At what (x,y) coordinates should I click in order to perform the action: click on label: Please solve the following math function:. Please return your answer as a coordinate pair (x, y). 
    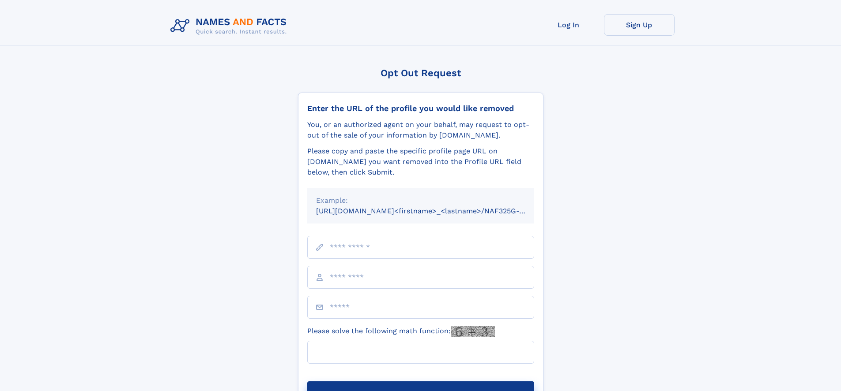
    Looking at the image, I should click on (401, 332).